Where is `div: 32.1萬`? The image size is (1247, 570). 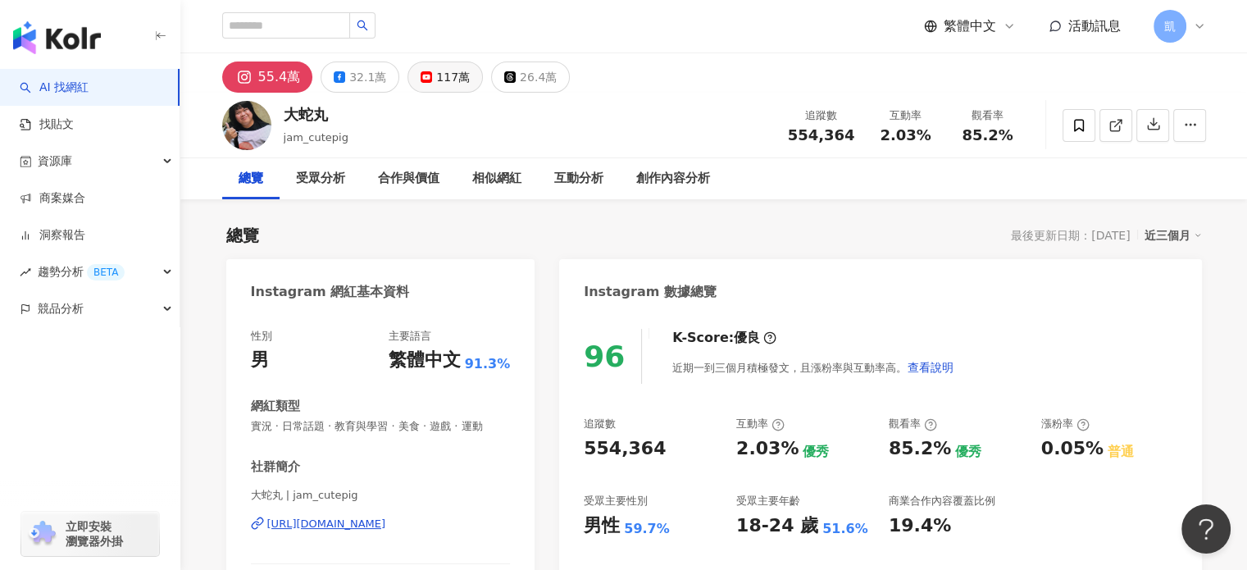
div: 32.1萬 is located at coordinates (367, 77).